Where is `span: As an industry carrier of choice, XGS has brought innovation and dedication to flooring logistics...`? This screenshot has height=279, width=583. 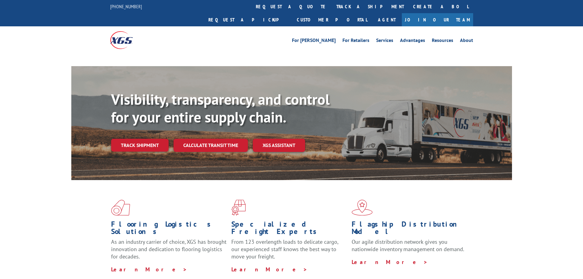
span: As an industry carrier of choice, XGS has brought innovation and dedication to flooring logistics... is located at coordinates (169, 249).